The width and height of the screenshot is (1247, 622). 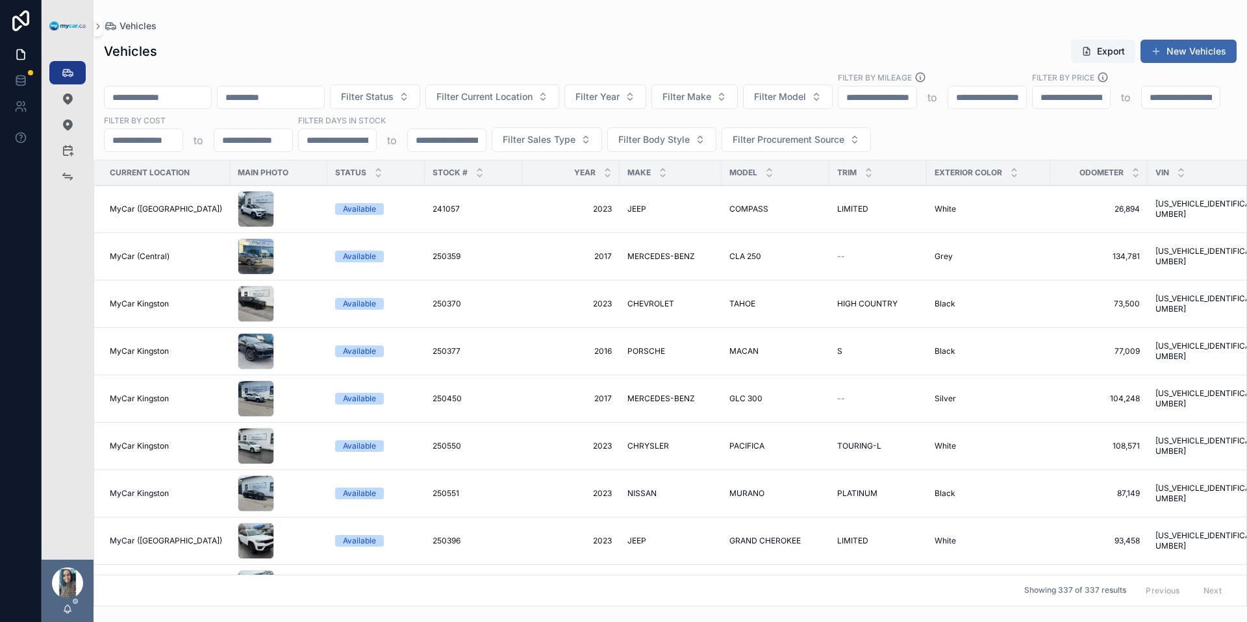 What do you see at coordinates (765, 541) in the screenshot?
I see `span: GRAND CHEROKEE` at bounding box center [765, 541].